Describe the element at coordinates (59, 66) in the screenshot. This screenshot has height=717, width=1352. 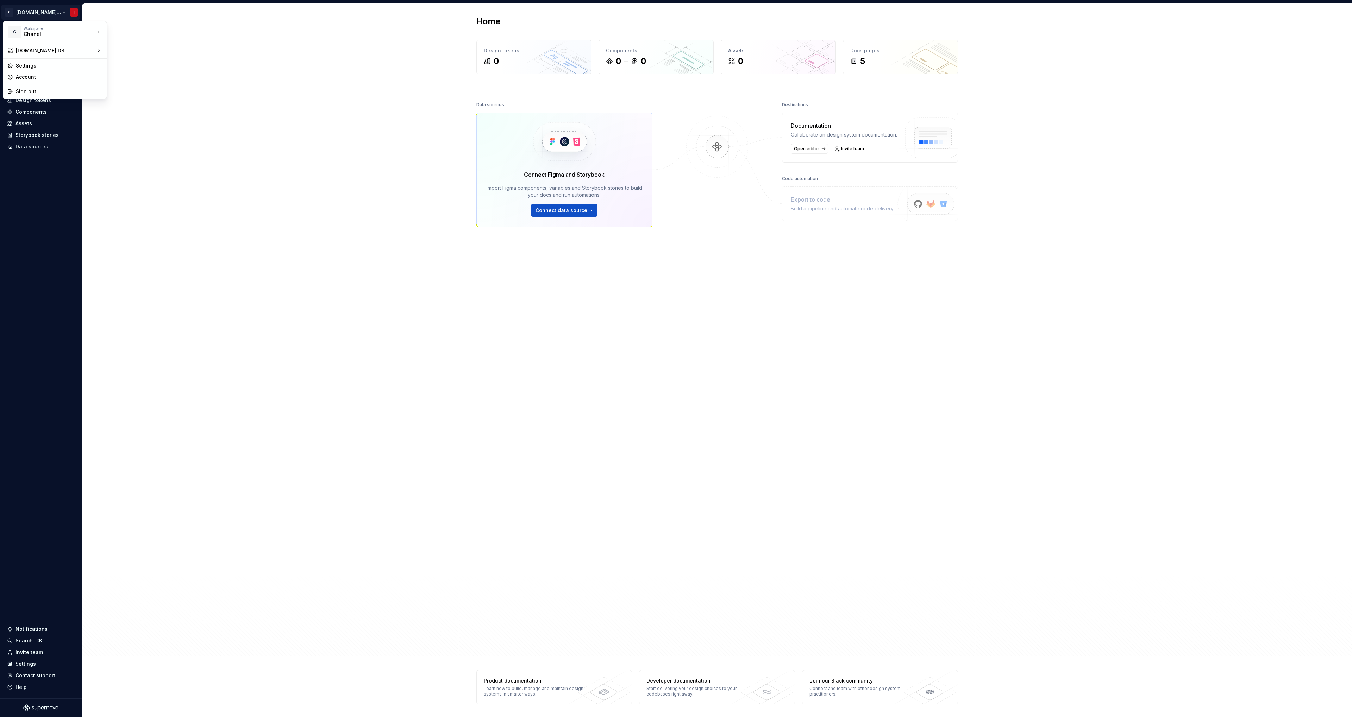
I see `div: Settings` at that location.